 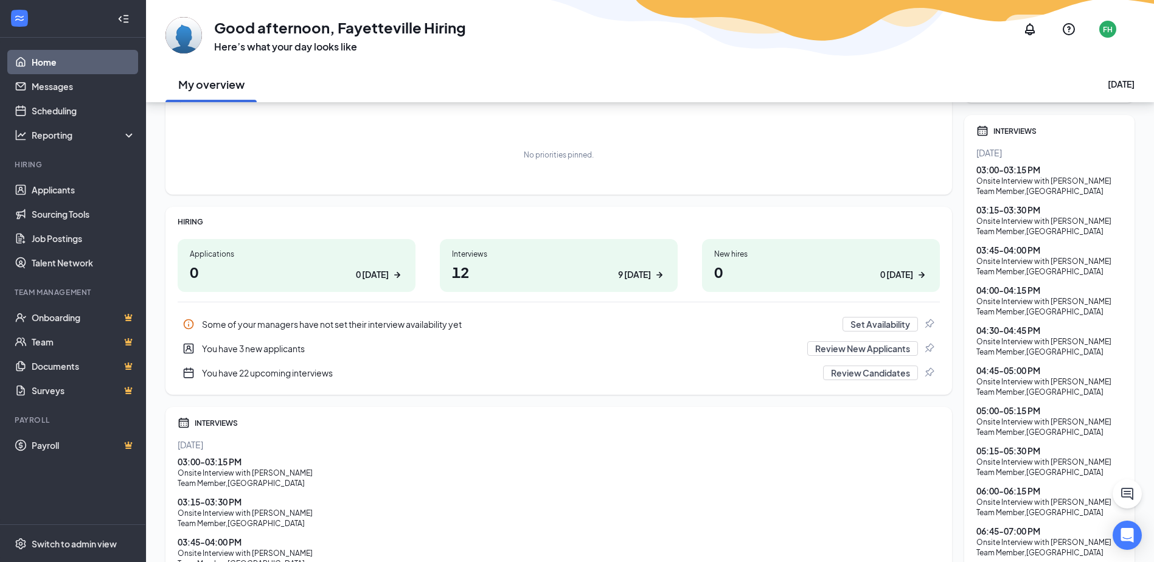 What do you see at coordinates (189, 373) in the screenshot?
I see `svg: CalendarNew` at bounding box center [189, 373].